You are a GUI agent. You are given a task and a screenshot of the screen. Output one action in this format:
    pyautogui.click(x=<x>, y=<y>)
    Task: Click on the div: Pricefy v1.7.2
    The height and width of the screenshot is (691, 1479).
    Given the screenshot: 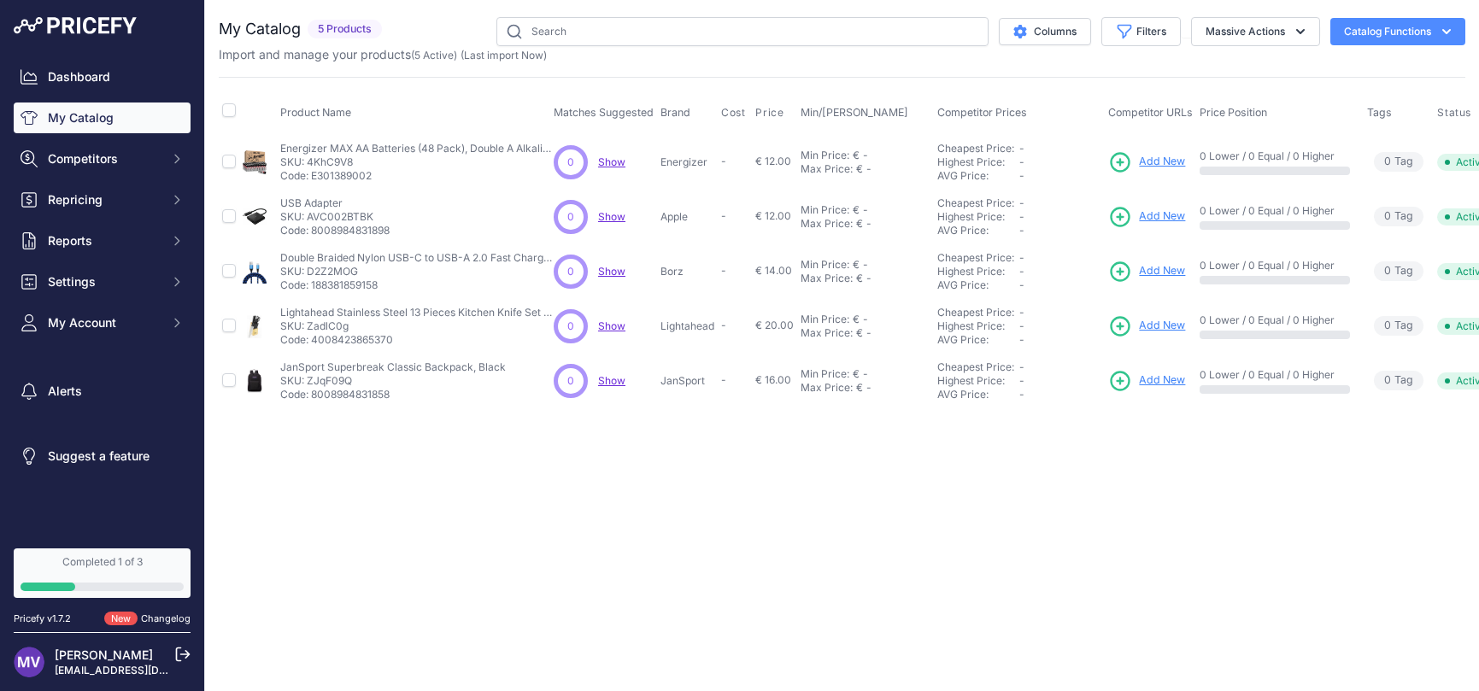 What is the action you would take?
    pyautogui.click(x=42, y=619)
    